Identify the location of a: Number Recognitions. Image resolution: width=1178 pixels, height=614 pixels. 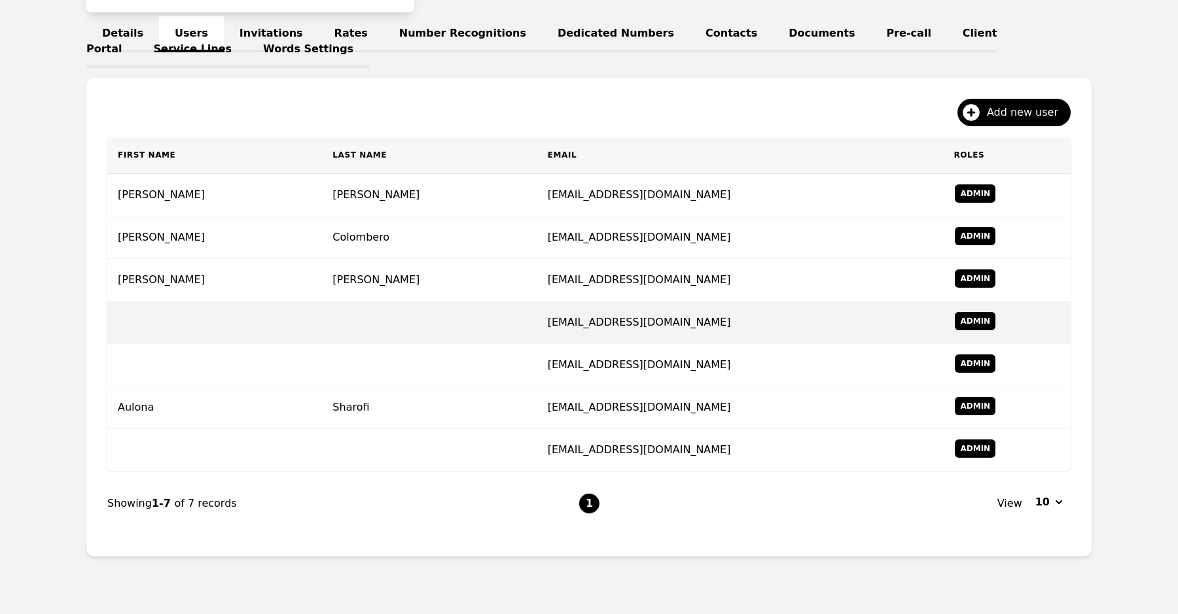
(463, 34).